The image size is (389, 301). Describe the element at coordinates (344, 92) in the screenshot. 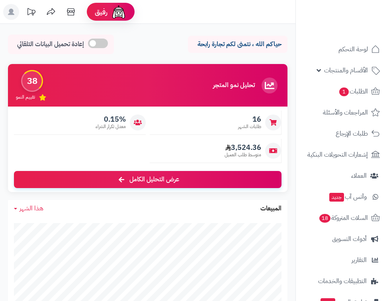

I see `span: 1` at that location.